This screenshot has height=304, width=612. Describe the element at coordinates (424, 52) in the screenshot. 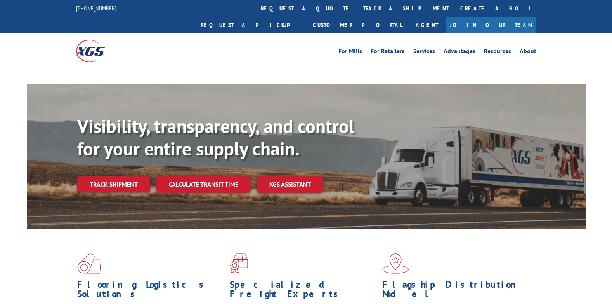

I see `a: Services` at that location.